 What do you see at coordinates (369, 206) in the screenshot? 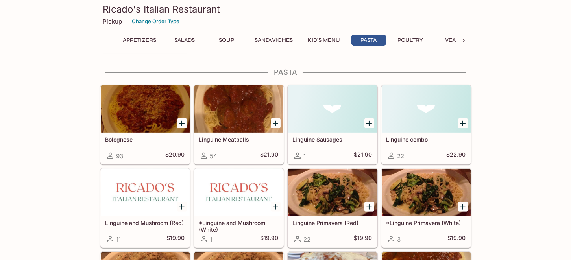
I see `button: Add Linguine Primavera (Red)` at bounding box center [369, 206].